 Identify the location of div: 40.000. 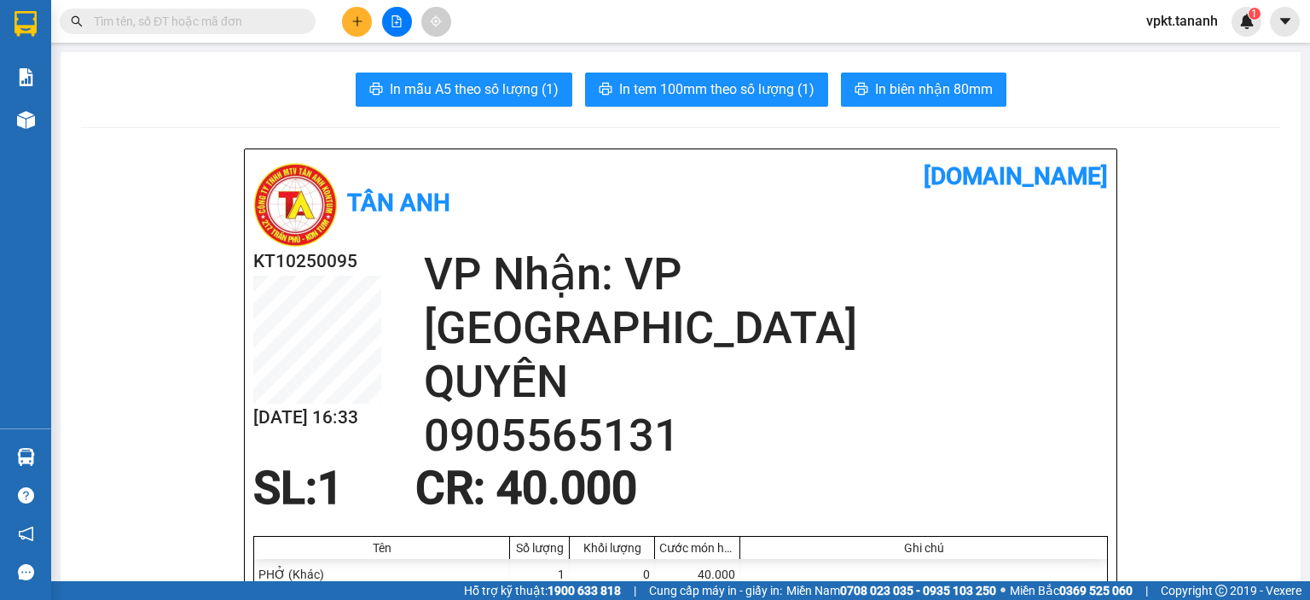
(698, 574).